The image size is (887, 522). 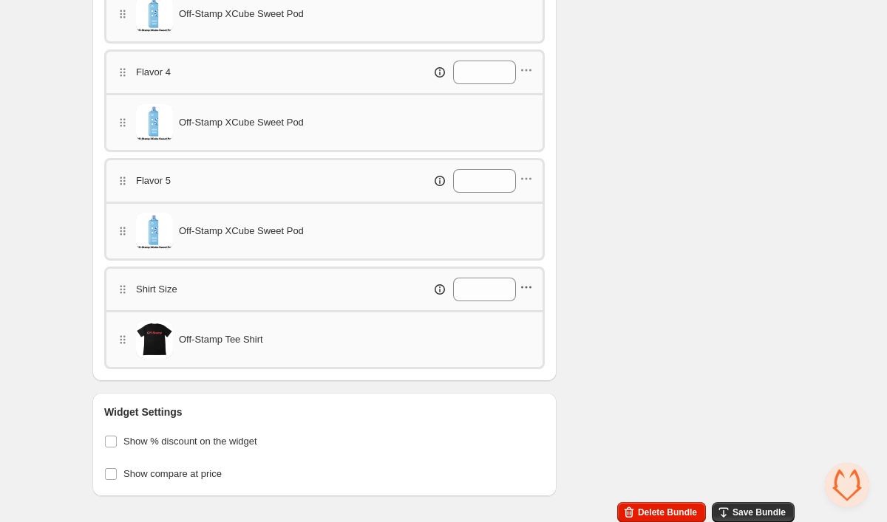 What do you see at coordinates (153, 181) in the screenshot?
I see `p: Flavor 5` at bounding box center [153, 181].